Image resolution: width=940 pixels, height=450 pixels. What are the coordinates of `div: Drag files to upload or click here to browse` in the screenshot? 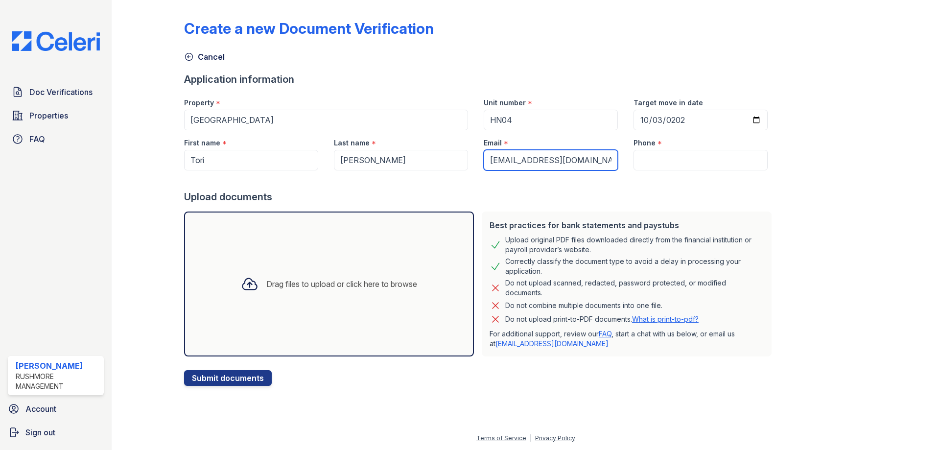 It's located at (342, 284).